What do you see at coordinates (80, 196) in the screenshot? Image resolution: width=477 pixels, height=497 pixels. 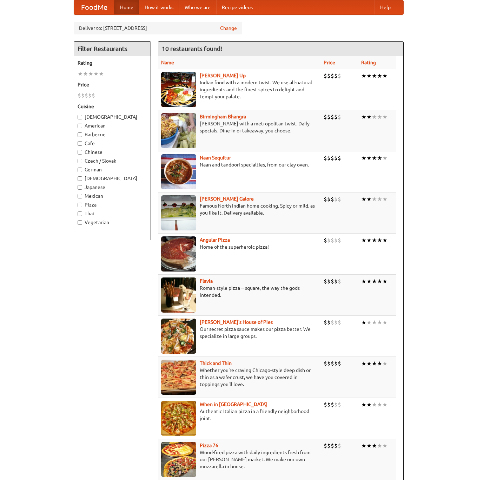 I see `input: Mexican` at bounding box center [80, 196].